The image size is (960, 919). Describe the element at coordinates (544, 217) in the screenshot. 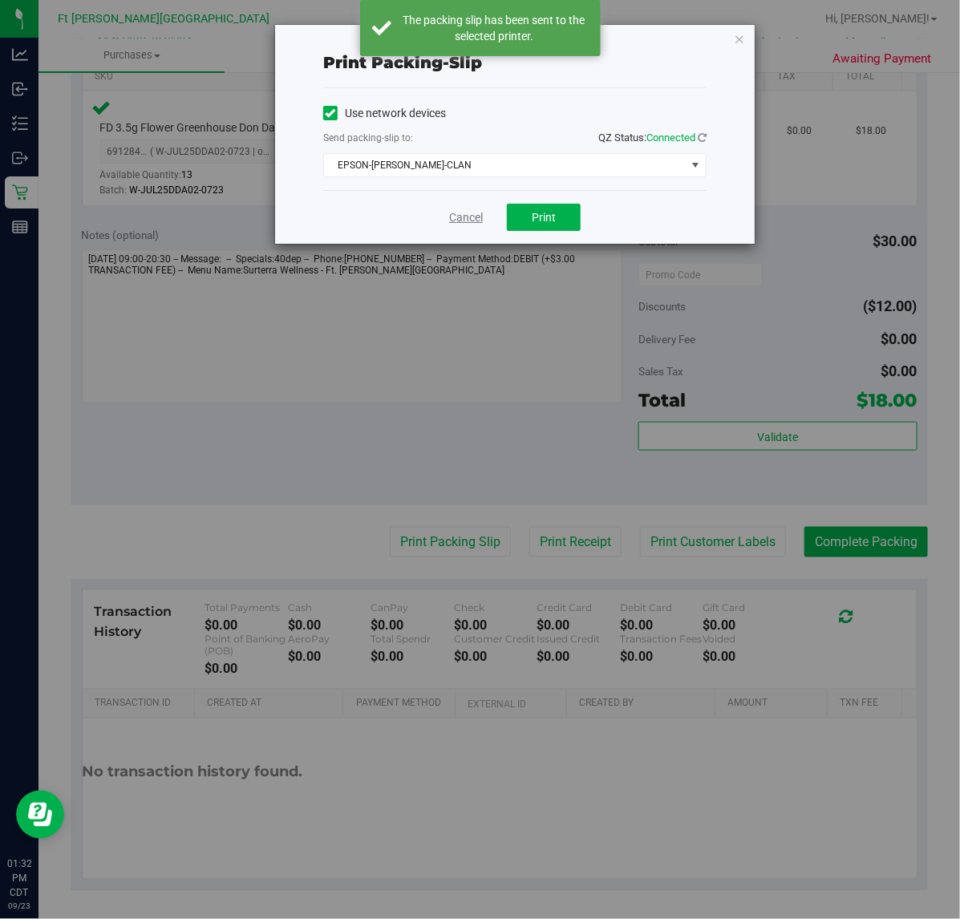

I see `span: Print` at that location.